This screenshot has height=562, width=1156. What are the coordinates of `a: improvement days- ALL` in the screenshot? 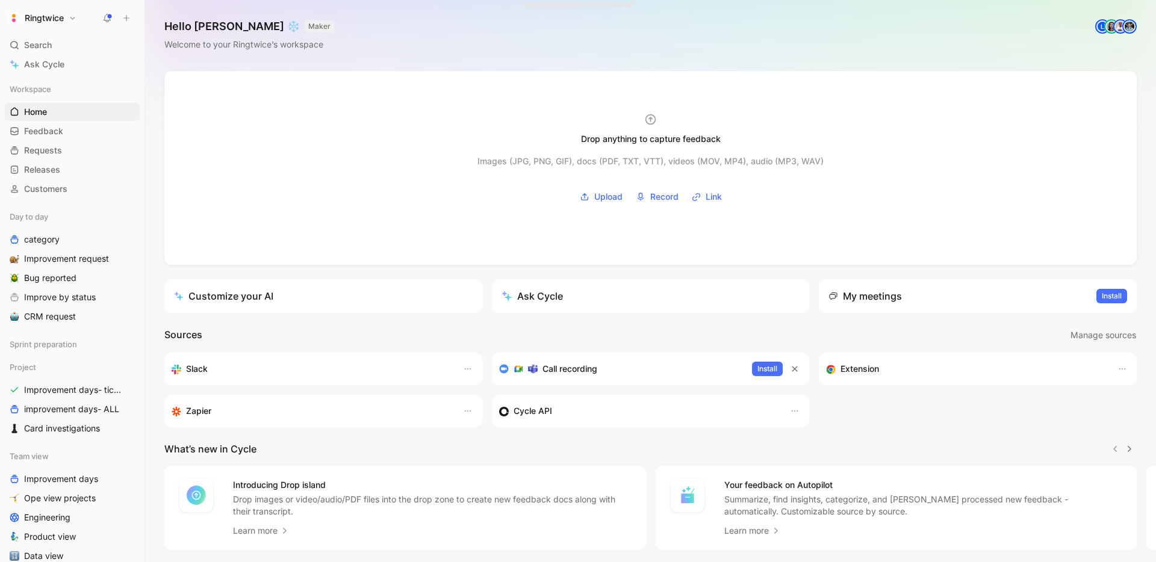 It's located at (72, 409).